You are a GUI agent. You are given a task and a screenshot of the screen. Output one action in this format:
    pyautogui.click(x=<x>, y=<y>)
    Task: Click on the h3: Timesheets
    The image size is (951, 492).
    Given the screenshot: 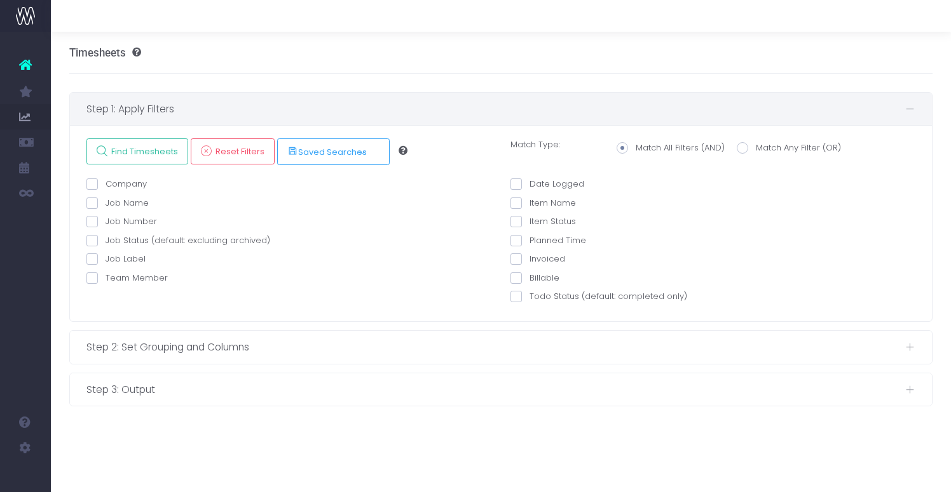 What is the action you would take?
    pyautogui.click(x=105, y=53)
    